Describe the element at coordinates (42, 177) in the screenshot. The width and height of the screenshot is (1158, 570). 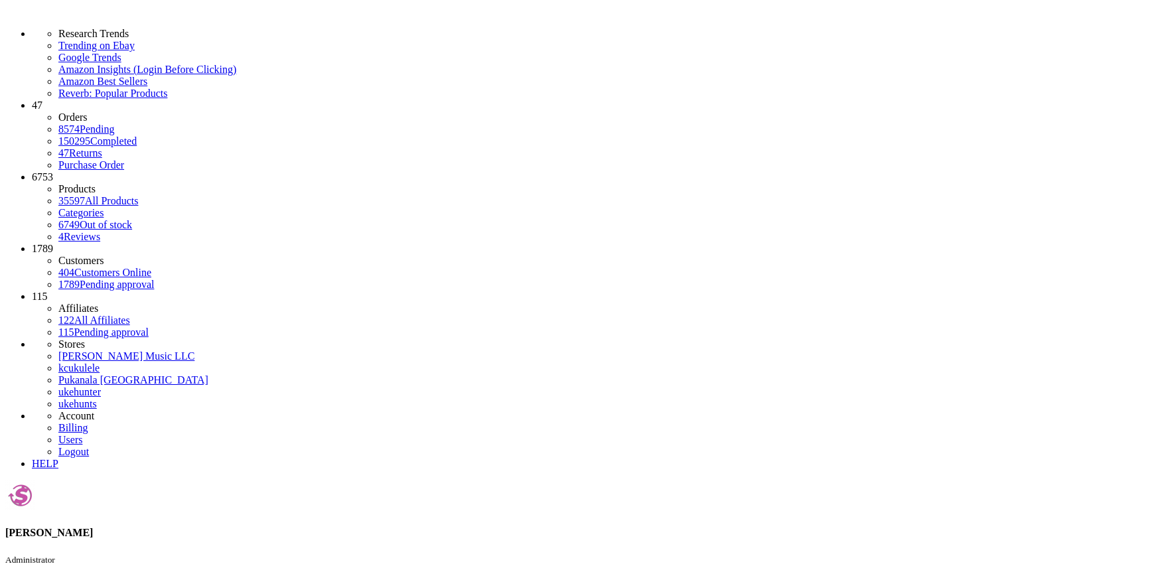
I see `span: 6753` at that location.